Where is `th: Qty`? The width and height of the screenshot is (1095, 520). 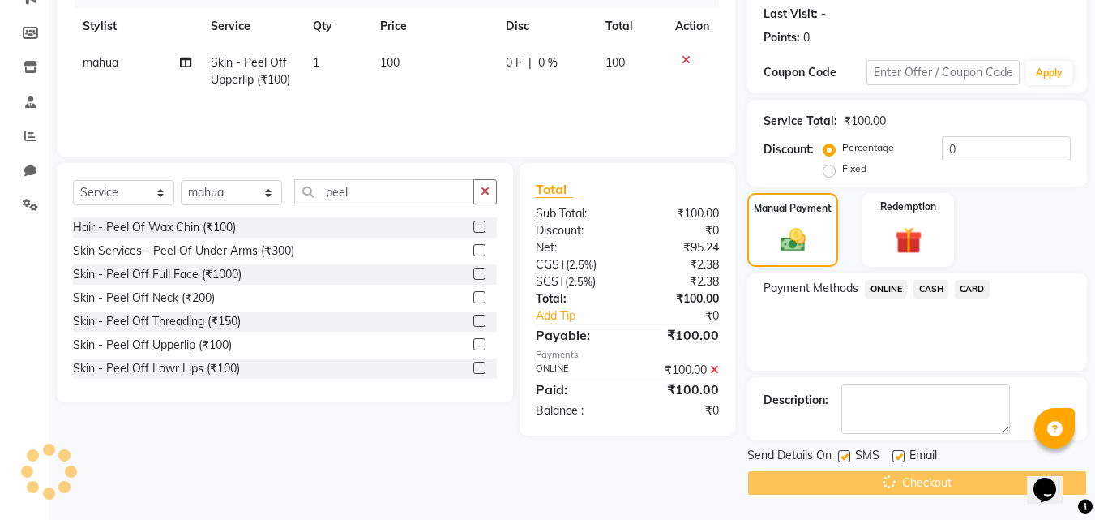
th: Qty is located at coordinates (337, 26).